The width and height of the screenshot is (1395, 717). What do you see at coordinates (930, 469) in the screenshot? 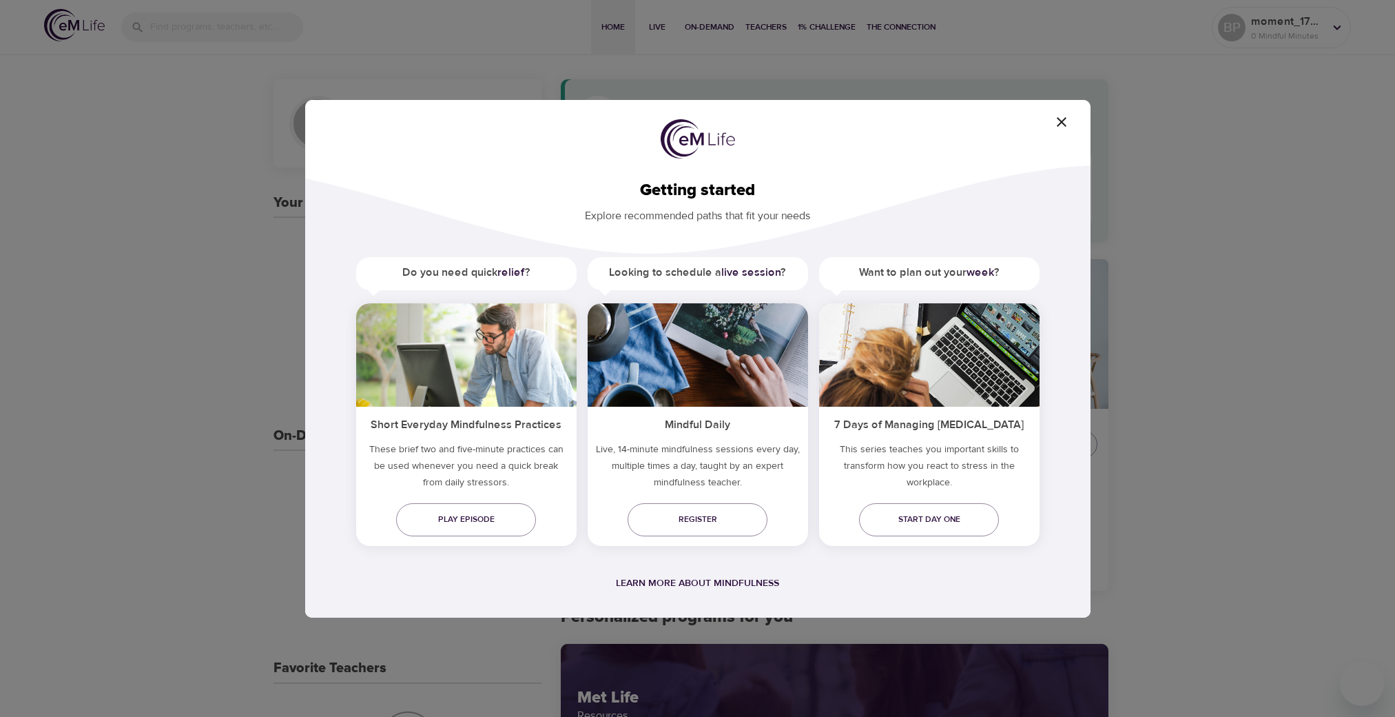
I see `p: This series teaches you important skills to transform how you react to stress in the workplace.` at bounding box center [930, 469].